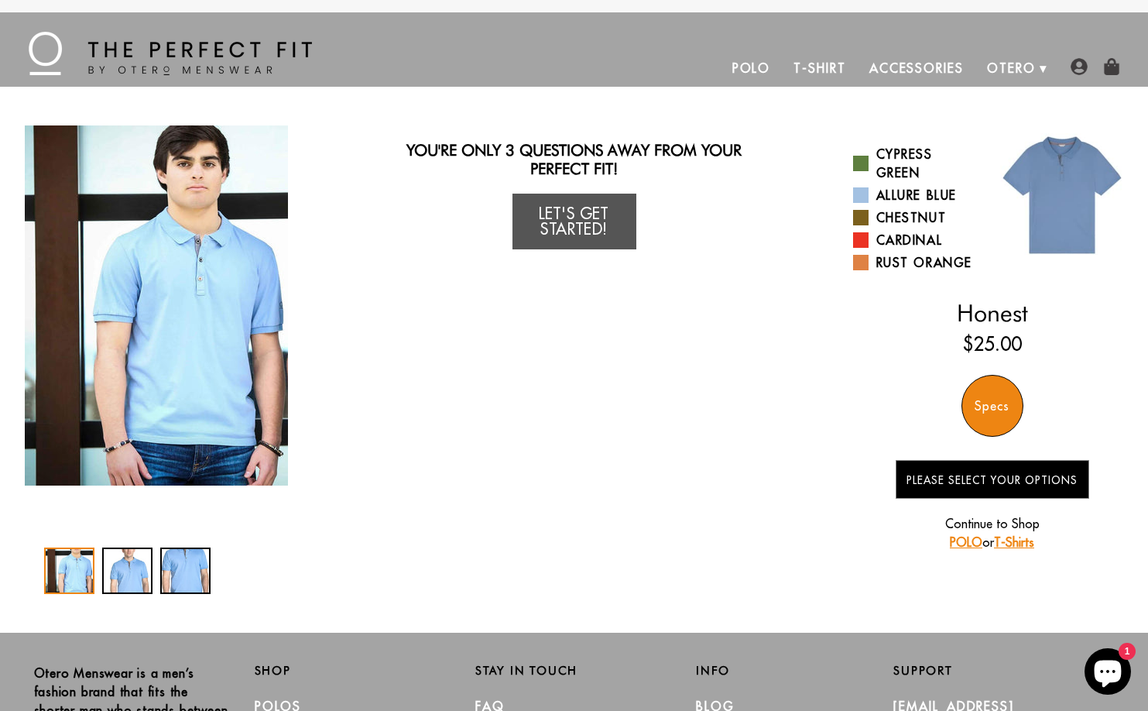 Image resolution: width=1148 pixels, height=711 pixels. Describe the element at coordinates (575, 221) in the screenshot. I see `a: Let's Get Started!` at that location.